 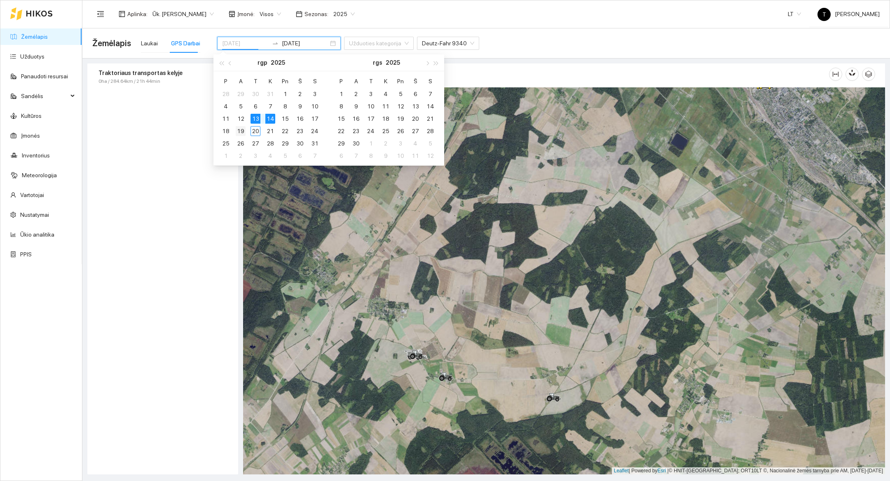 I want to click on td: 2025-09-17, so click(x=371, y=119).